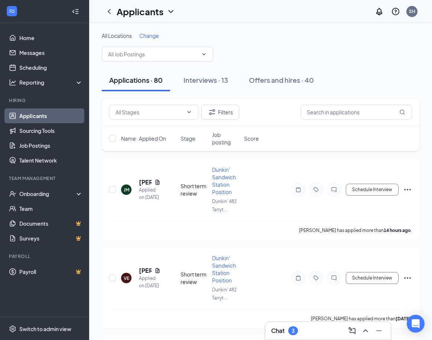 This screenshot has width=432, height=340. What do you see at coordinates (188, 139) in the screenshot?
I see `span: Stage` at bounding box center [188, 139].